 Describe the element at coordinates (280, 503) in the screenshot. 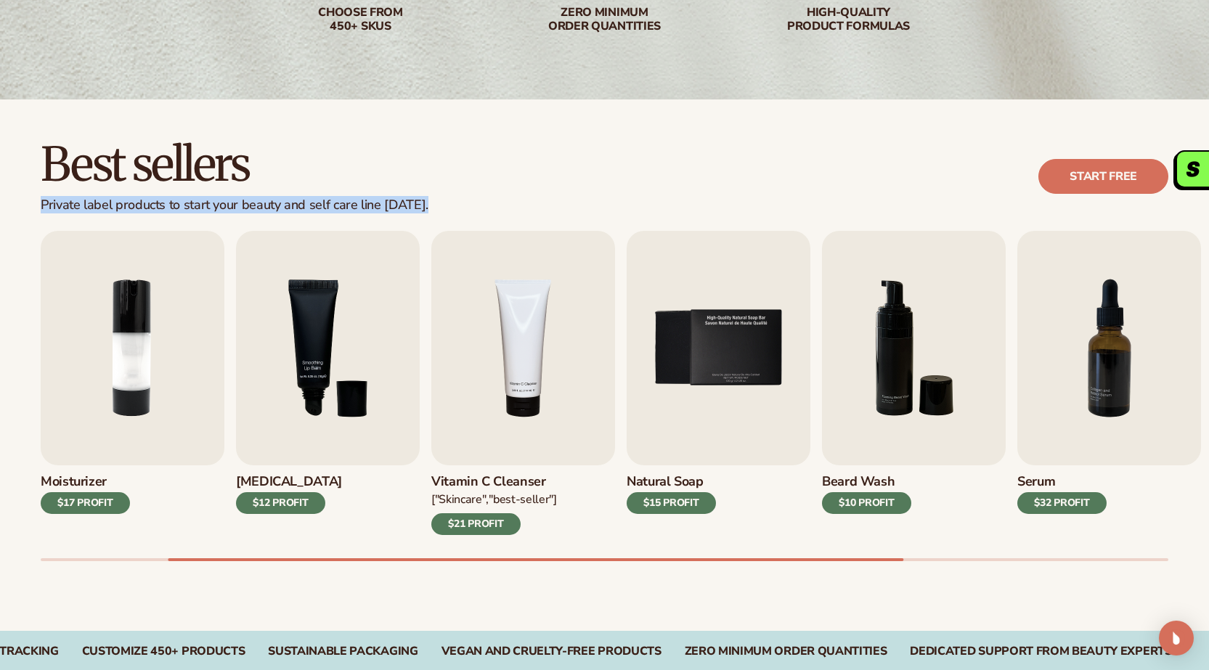

I see `div: $12 PROFIT` at that location.